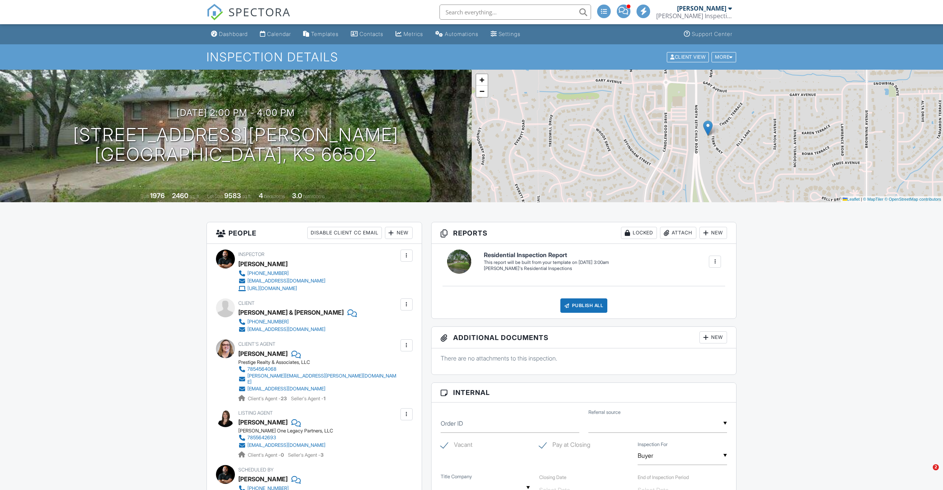 The width and height of the screenshot is (943, 490). I want to click on label: Vacant, so click(457, 446).